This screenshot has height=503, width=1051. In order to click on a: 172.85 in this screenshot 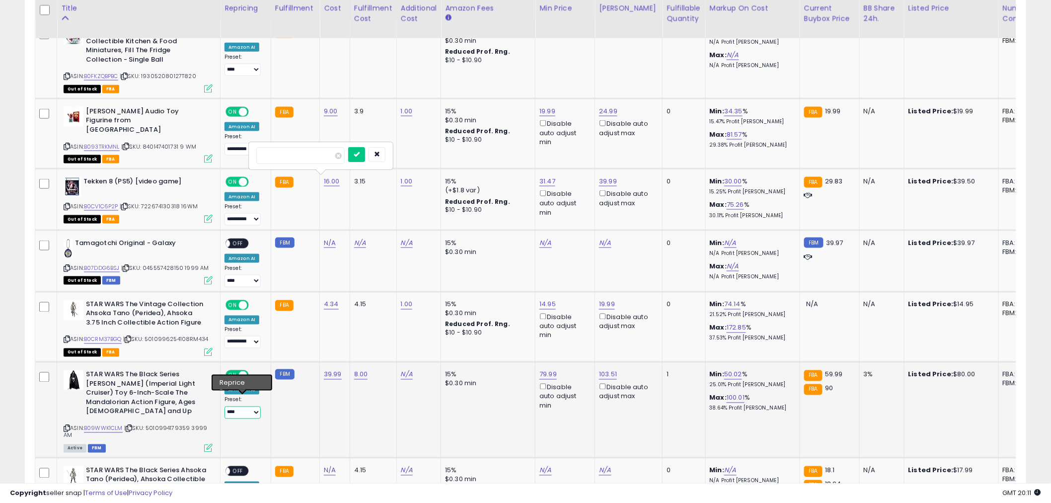, I will do `click(736, 328)`.